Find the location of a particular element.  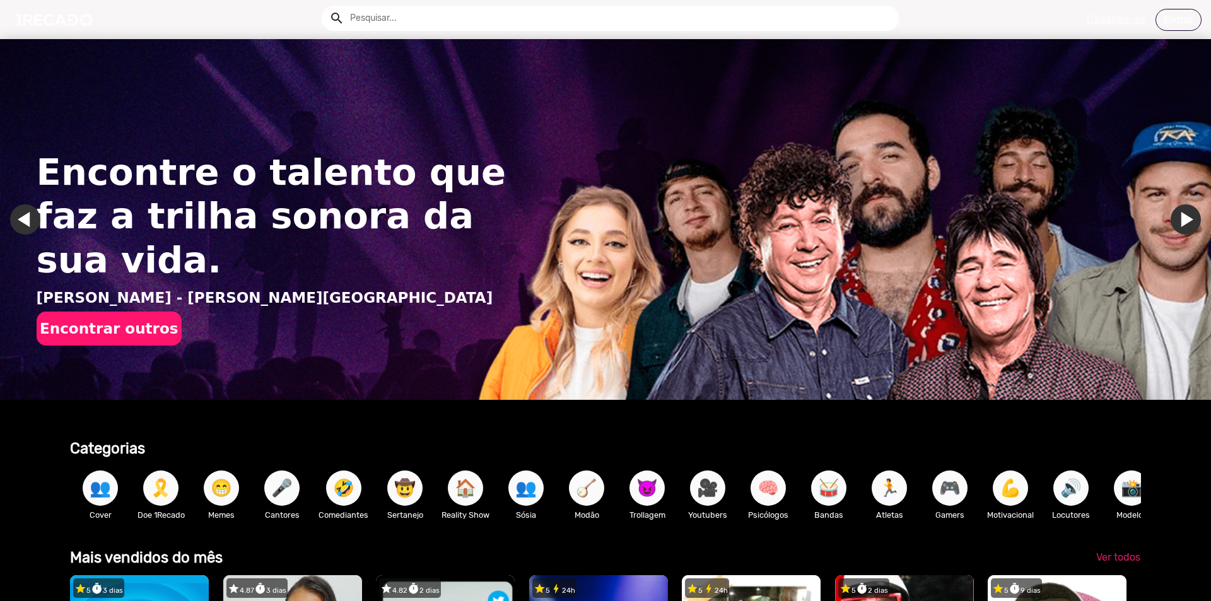

a: Ir para o último slide is located at coordinates (25, 220).